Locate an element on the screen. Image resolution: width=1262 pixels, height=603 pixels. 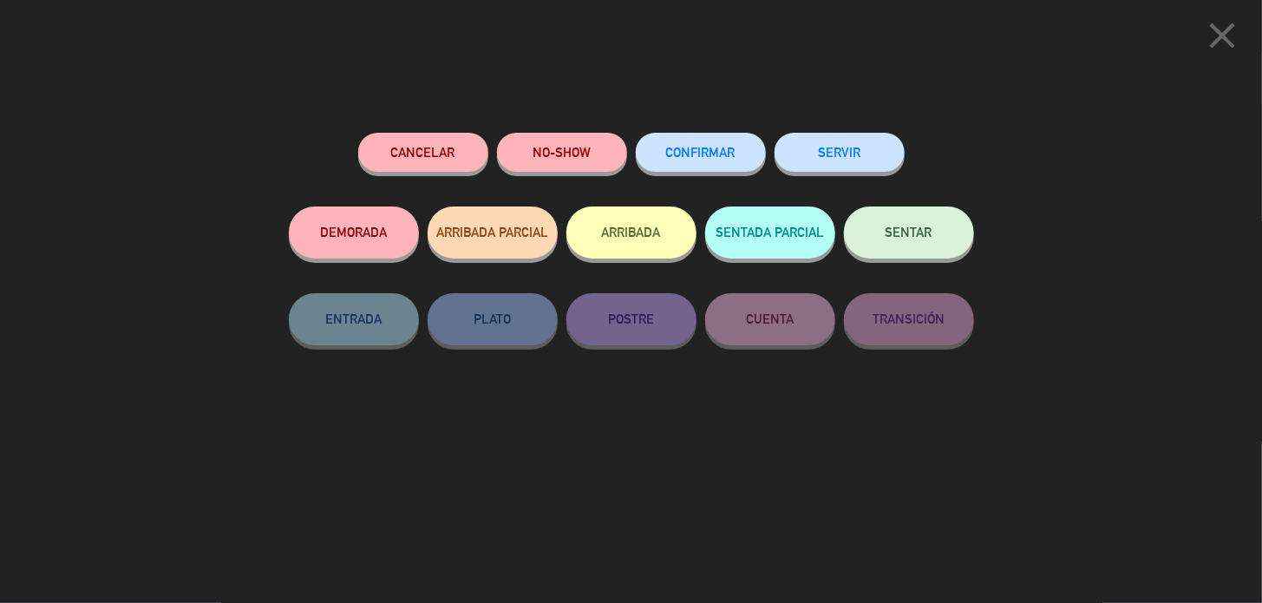
span: ARRIBADA PARCIAL is located at coordinates (492, 232).